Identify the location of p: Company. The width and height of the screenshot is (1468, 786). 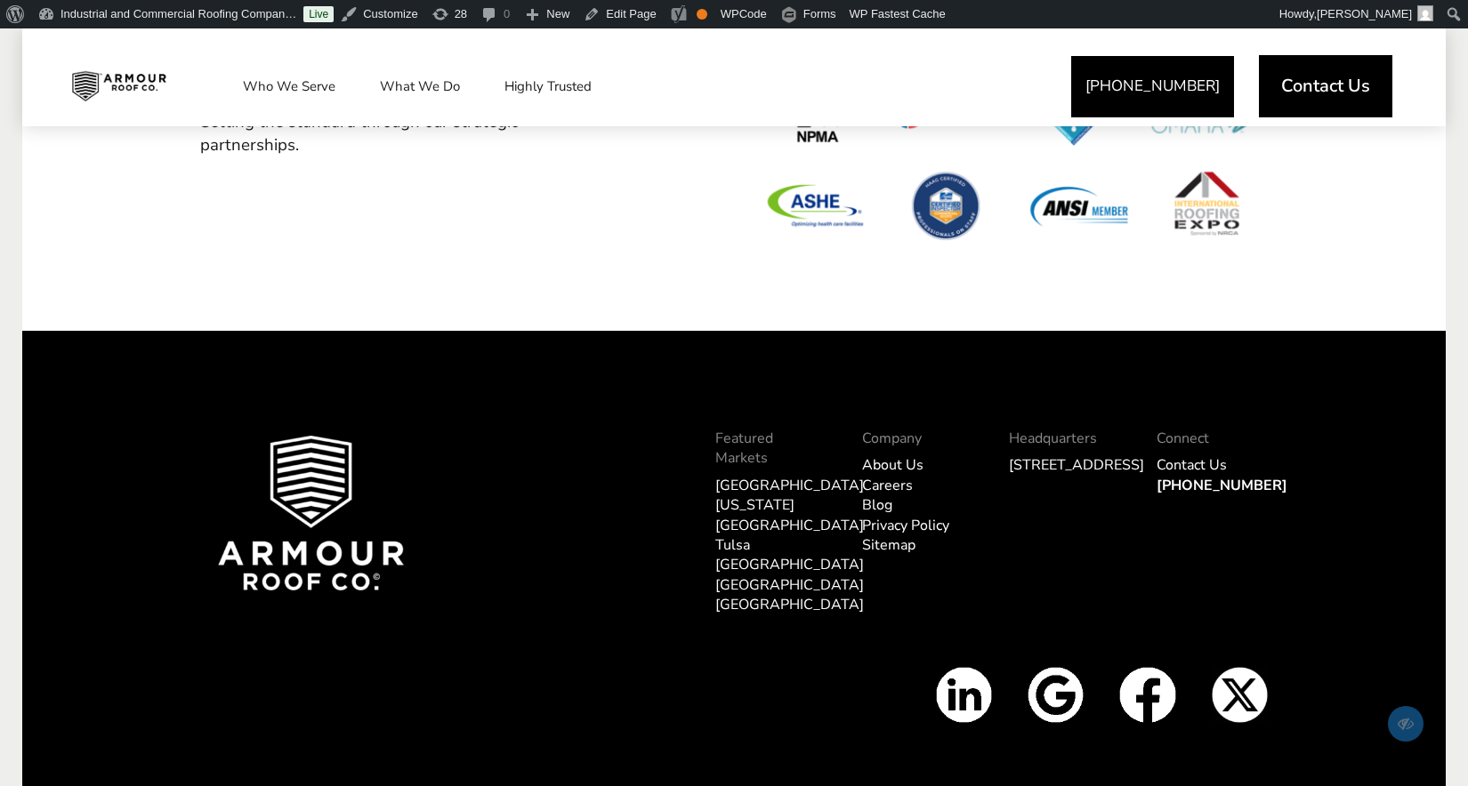
(917, 439).